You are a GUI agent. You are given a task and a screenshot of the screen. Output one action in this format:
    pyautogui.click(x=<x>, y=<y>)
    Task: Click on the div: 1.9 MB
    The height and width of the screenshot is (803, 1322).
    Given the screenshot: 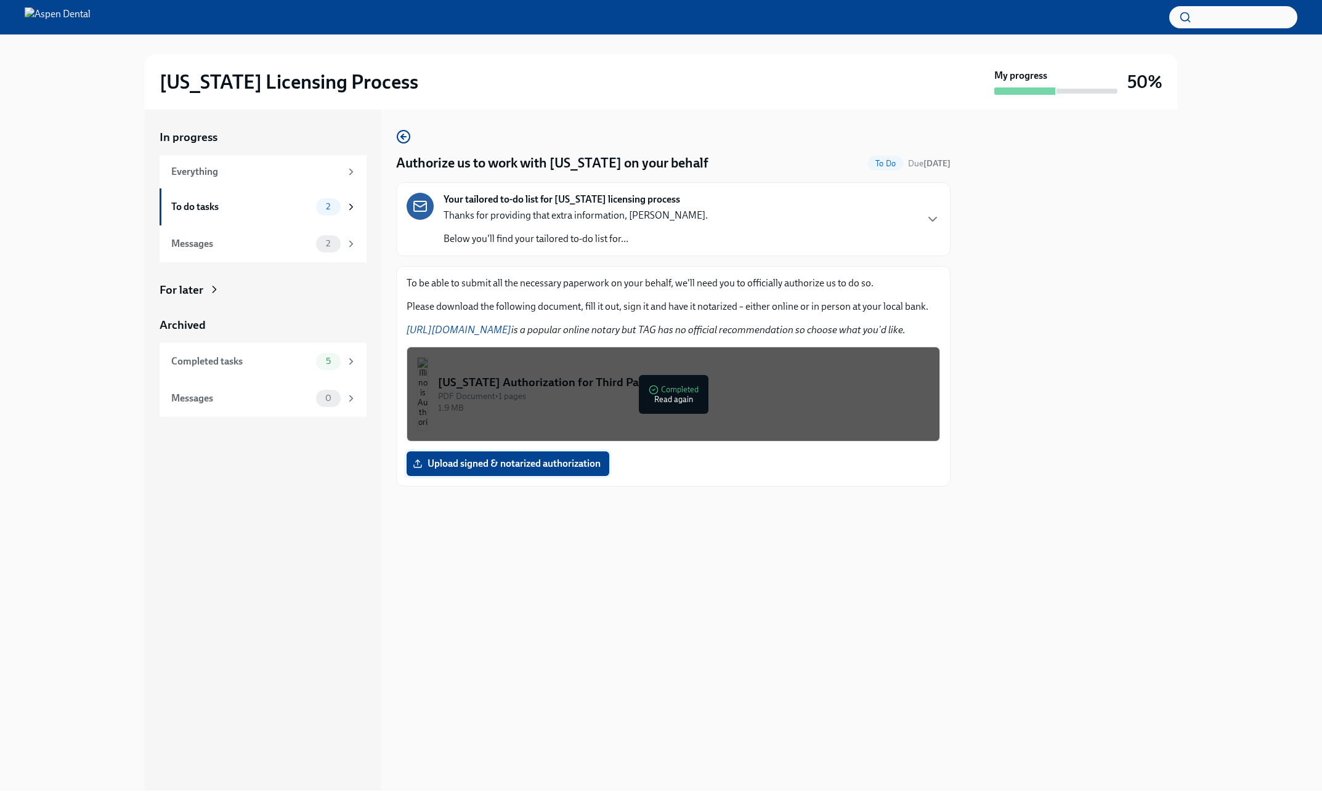 What is the action you would take?
    pyautogui.click(x=684, y=408)
    